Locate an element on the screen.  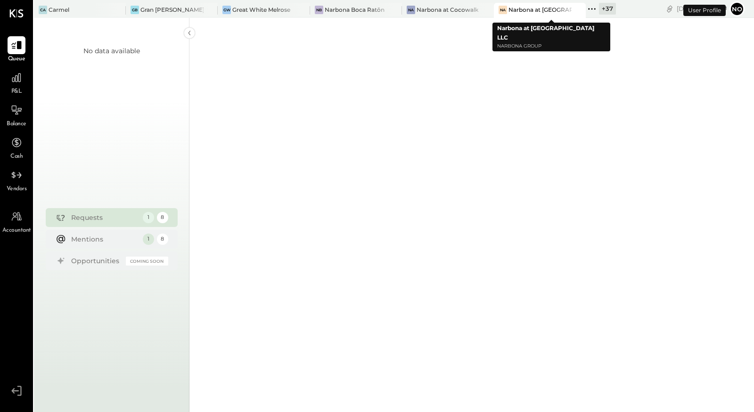
span: Balance is located at coordinates (16, 124).